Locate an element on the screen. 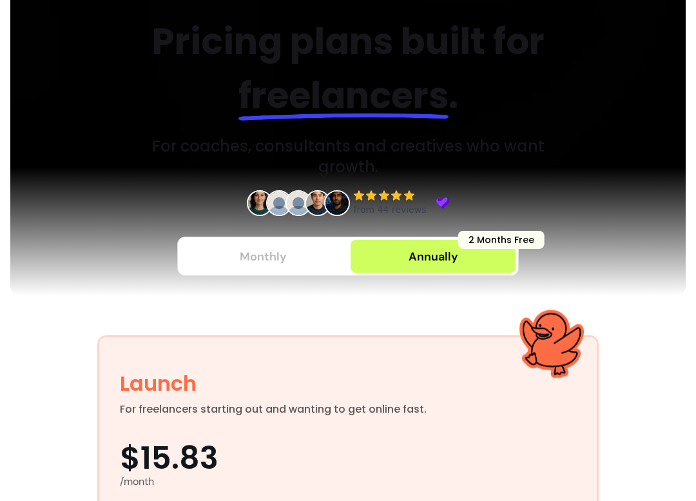 This screenshot has height=501, width=696. span: $15.83 is located at coordinates (169, 458).